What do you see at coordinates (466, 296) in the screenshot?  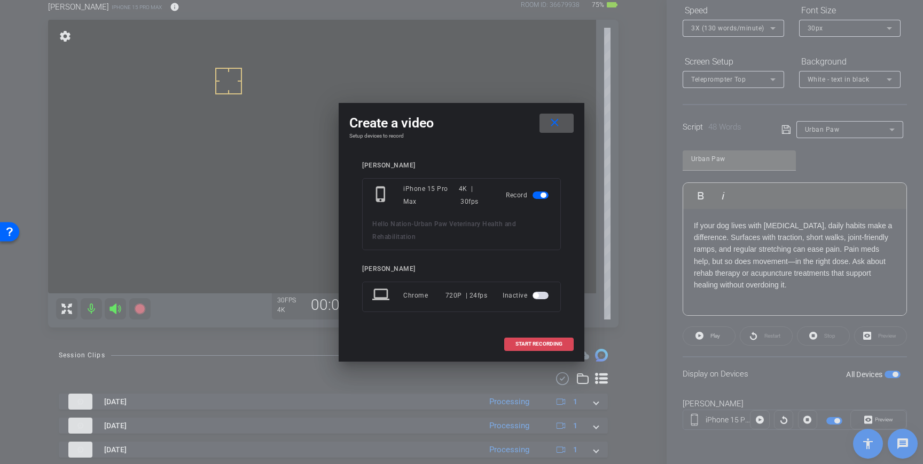 I see `div: 720P | 24fps` at bounding box center [466, 296].